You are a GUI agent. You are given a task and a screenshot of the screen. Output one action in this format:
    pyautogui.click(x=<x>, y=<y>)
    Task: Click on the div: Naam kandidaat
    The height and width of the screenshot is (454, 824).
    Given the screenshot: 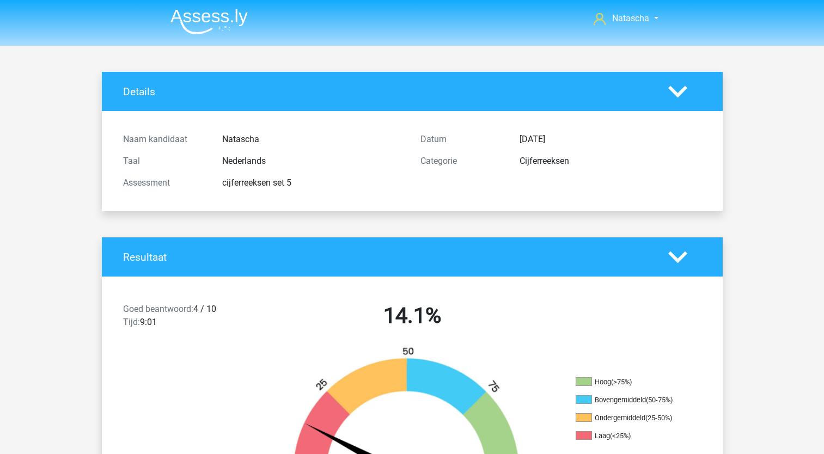 What is the action you would take?
    pyautogui.click(x=165, y=139)
    